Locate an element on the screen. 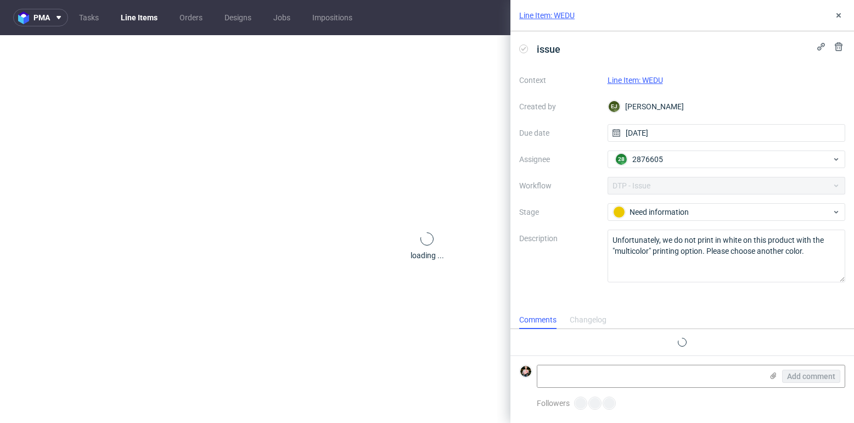 This screenshot has width=854, height=423. span: issue is located at coordinates (549, 49).